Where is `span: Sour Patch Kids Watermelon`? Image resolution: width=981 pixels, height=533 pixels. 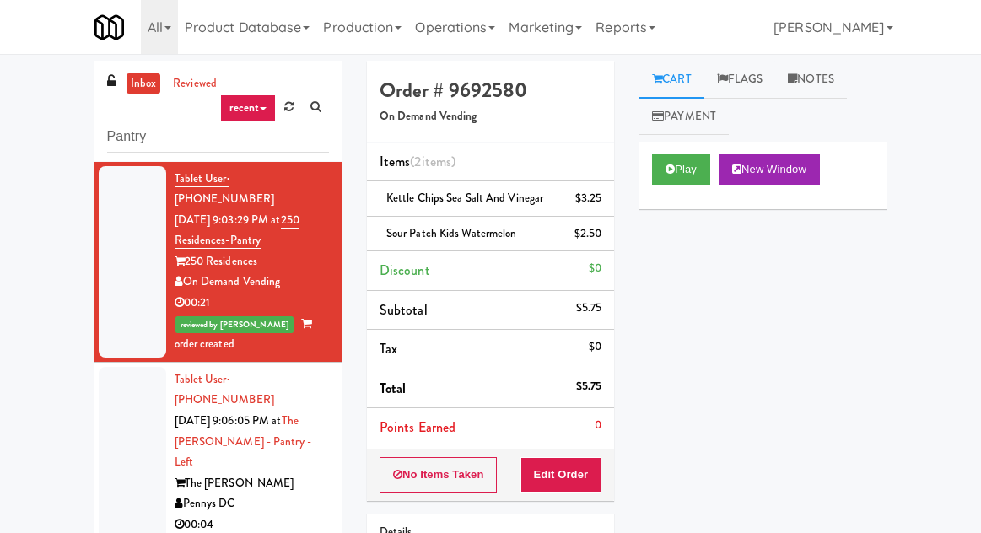
span: Sour Patch Kids Watermelon is located at coordinates (451, 233).